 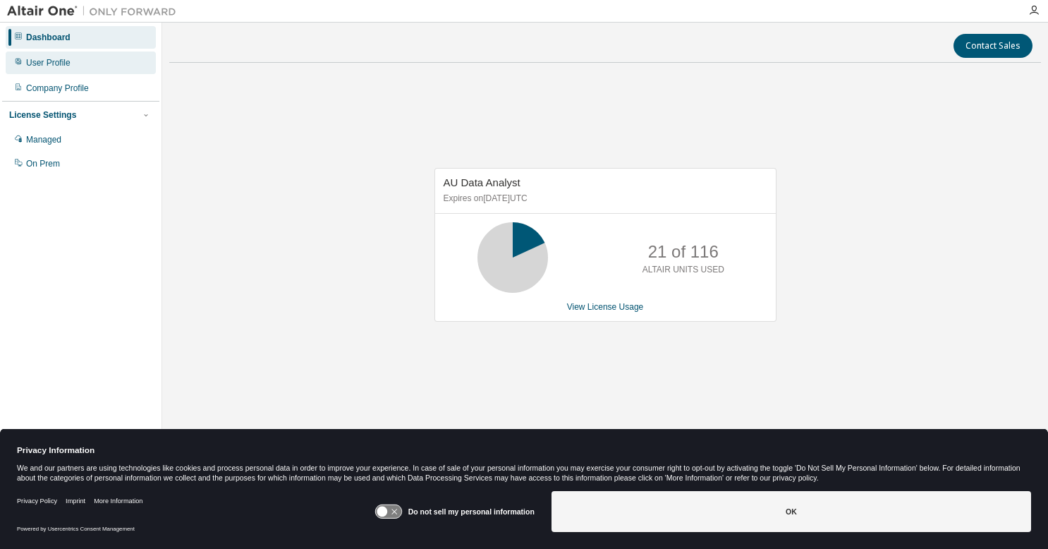 I want to click on div: User Profile, so click(x=48, y=63).